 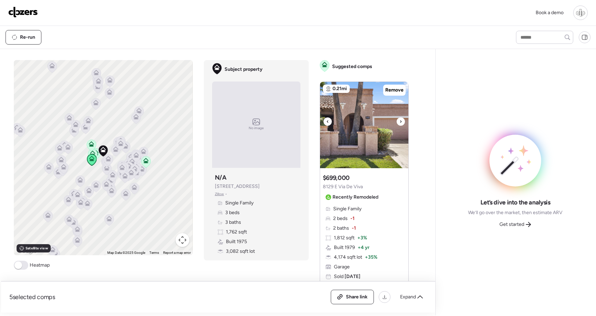 What do you see at coordinates (408, 297) in the screenshot?
I see `span: Expand` at bounding box center [408, 297].